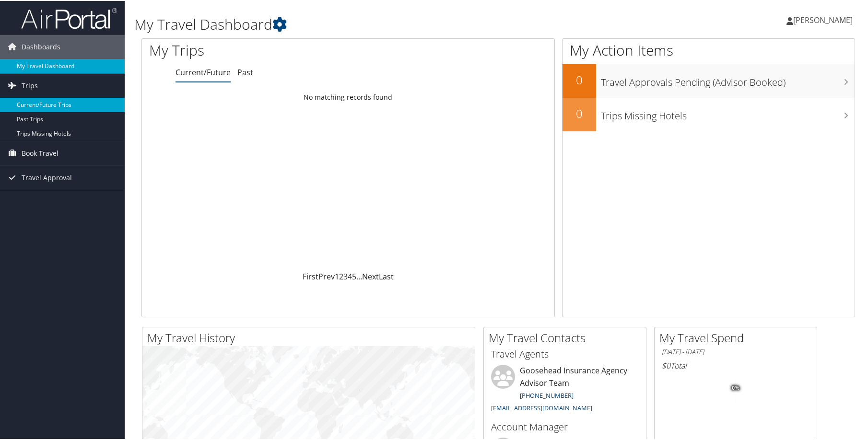 This screenshot has height=440, width=868. What do you see at coordinates (41, 46) in the screenshot?
I see `span: Dashboards` at bounding box center [41, 46].